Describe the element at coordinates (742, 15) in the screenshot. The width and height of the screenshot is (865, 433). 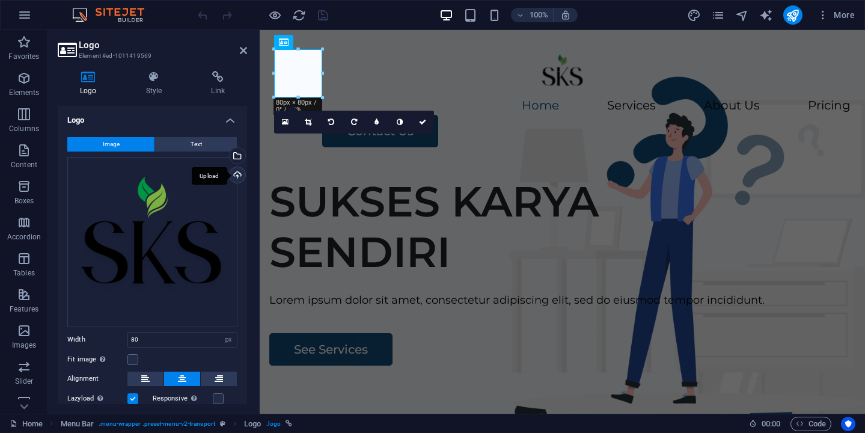
I see `button: navigator` at that location.